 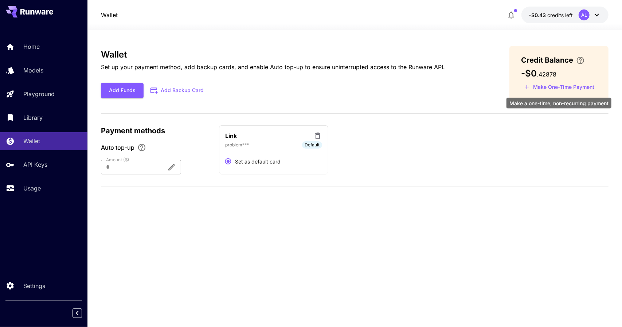 I want to click on button: -$0.42878AL, so click(x=565, y=15).